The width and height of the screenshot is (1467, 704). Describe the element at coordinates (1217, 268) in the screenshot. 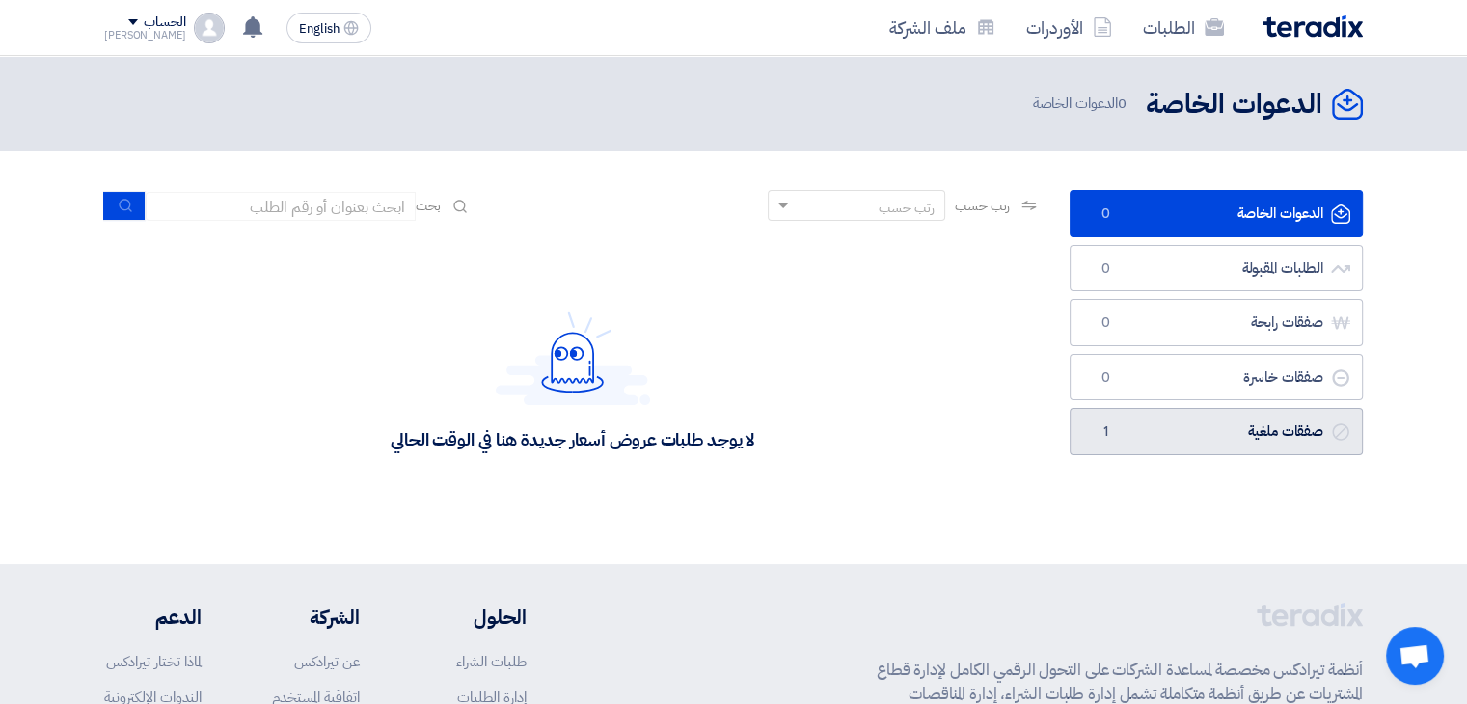

I see `a: الطلبات المقبولة0` at that location.